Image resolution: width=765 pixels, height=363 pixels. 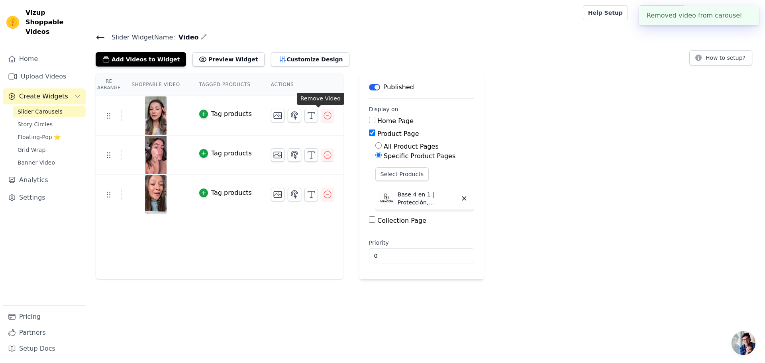 What do you see at coordinates (402, 174) in the screenshot?
I see `button: Select Products` at bounding box center [402, 174].